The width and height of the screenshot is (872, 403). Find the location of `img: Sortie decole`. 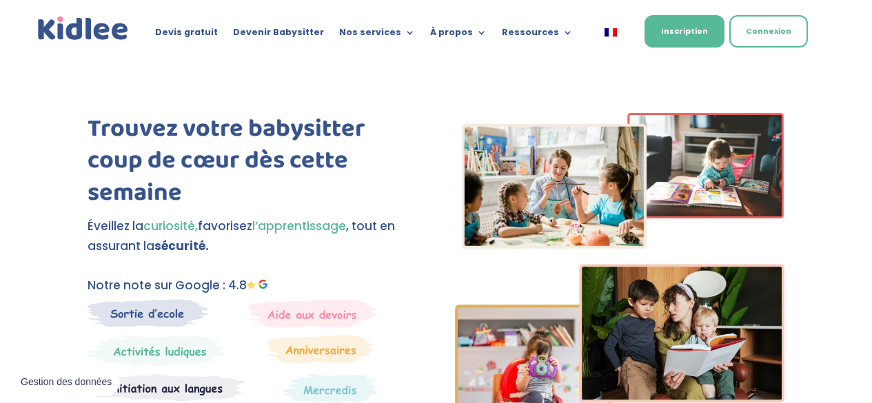

img: Sortie decole is located at coordinates (148, 313).